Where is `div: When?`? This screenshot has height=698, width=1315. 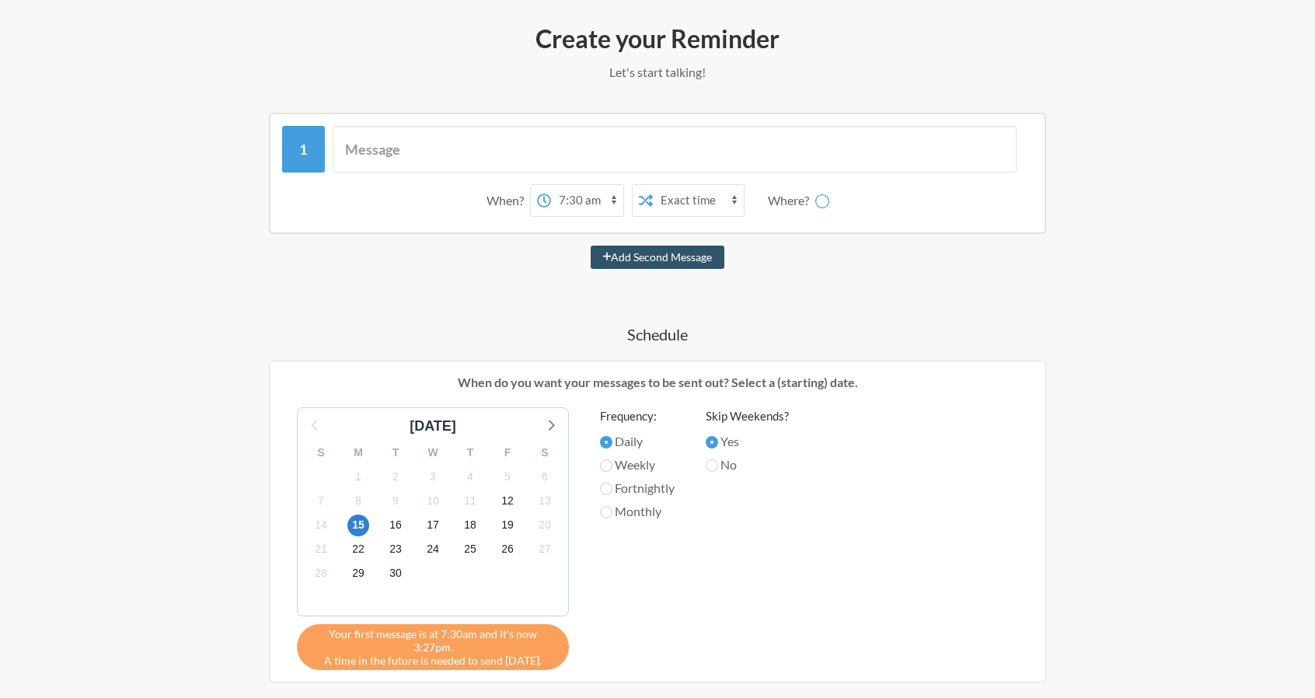
div: When? is located at coordinates (508, 201).